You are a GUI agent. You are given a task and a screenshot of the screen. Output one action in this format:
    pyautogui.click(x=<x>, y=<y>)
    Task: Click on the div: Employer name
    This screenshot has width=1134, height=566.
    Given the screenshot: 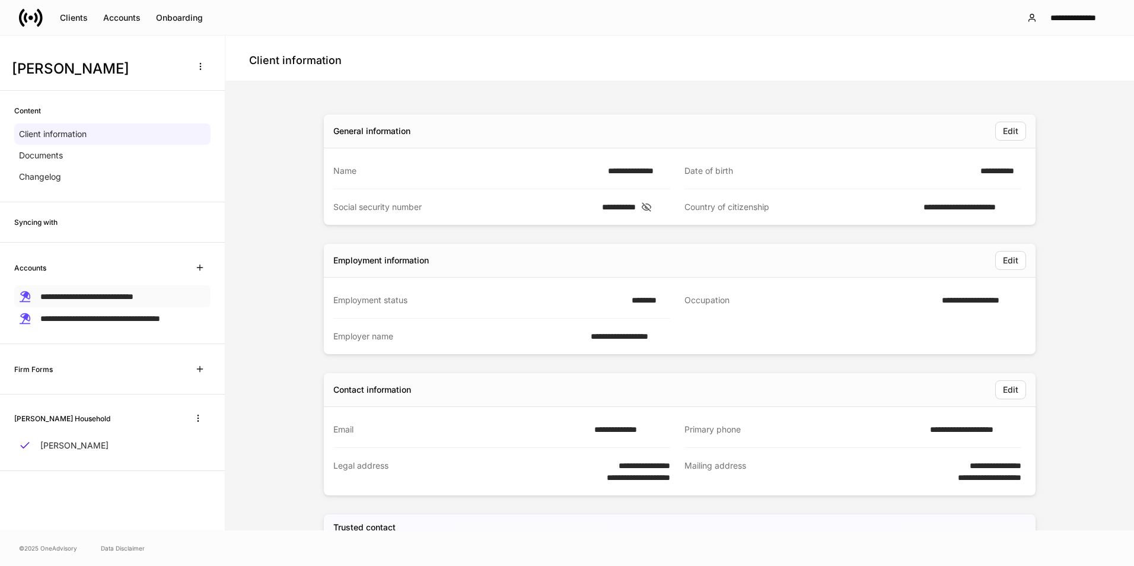 What is the action you would take?
    pyautogui.click(x=459, y=336)
    